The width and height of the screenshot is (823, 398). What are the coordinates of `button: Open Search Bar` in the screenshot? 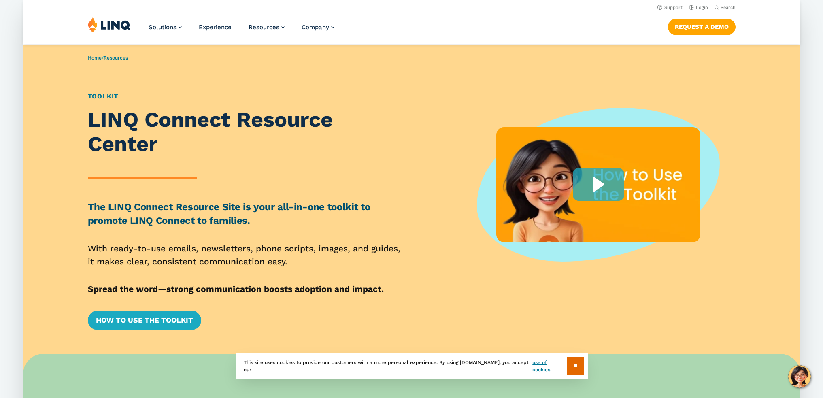 It's located at (724, 7).